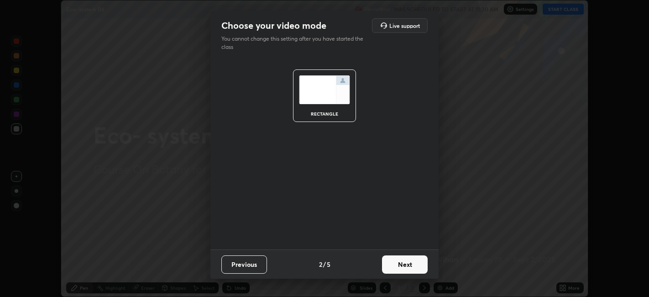 The width and height of the screenshot is (649, 297). I want to click on h2: Choose your video mode, so click(274, 26).